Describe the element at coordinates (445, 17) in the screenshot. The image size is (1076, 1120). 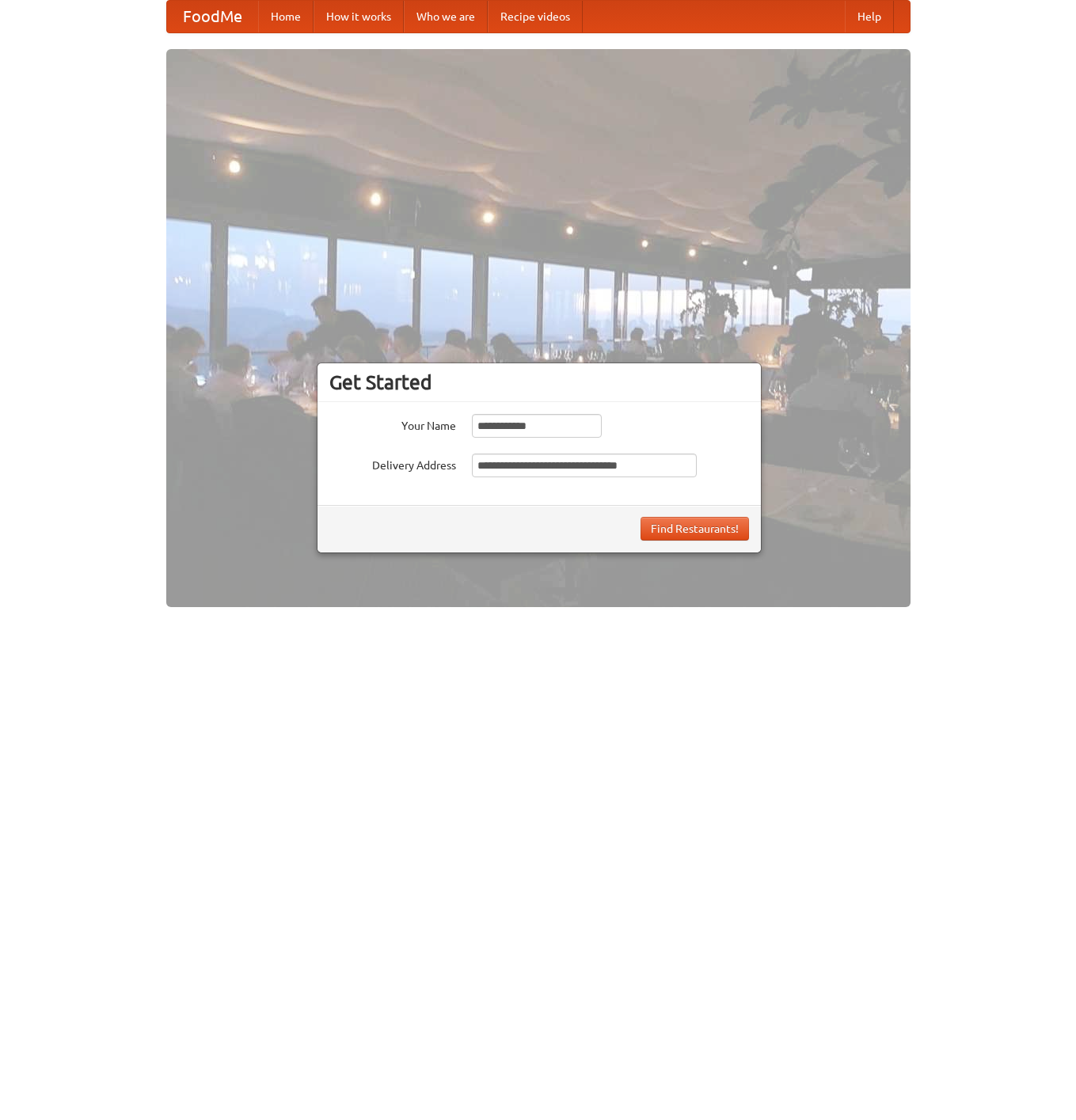
I see `a: Who we are` at that location.